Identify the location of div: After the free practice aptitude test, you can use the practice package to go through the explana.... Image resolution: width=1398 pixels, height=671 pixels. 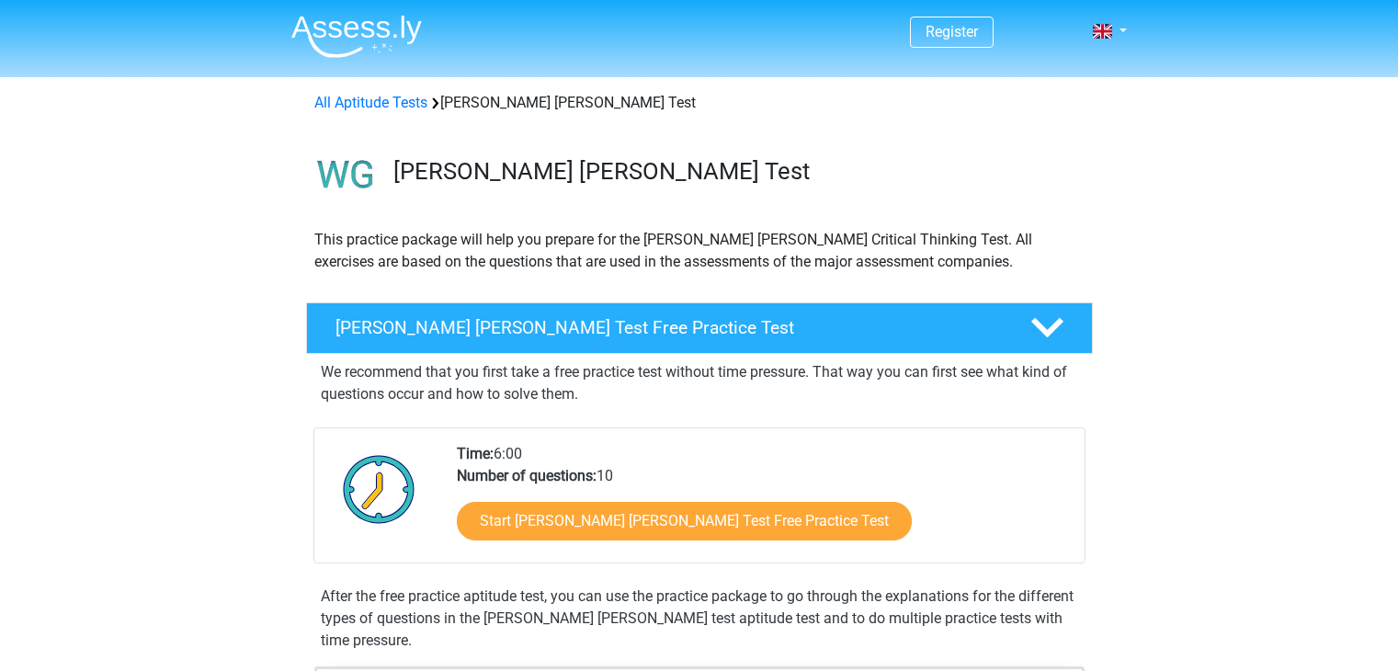
(699, 618).